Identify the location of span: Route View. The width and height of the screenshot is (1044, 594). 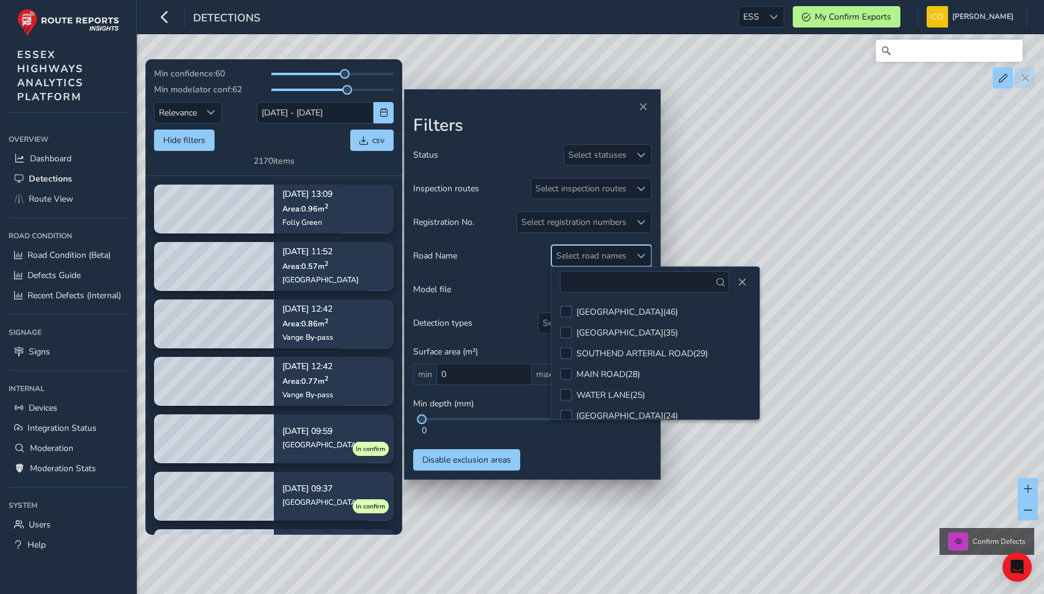
(51, 199).